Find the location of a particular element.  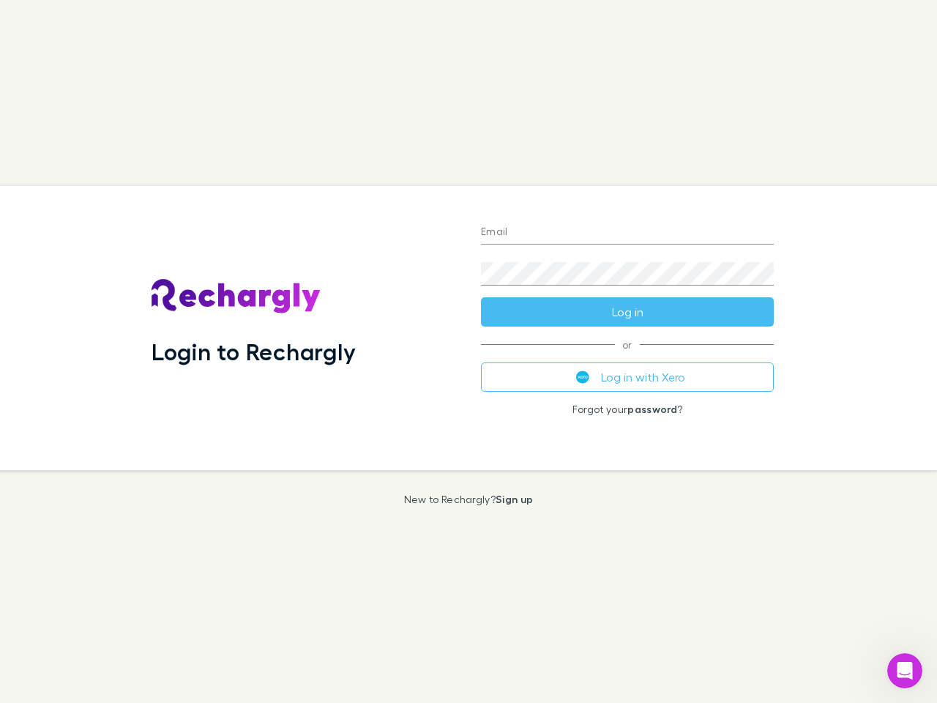

p: New to Rechargly? is located at coordinates (469, 499).